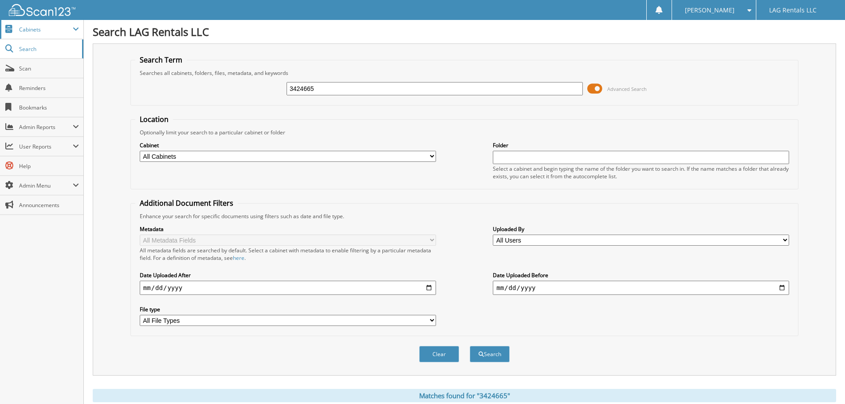 The image size is (845, 404). I want to click on label: Metadata, so click(288, 229).